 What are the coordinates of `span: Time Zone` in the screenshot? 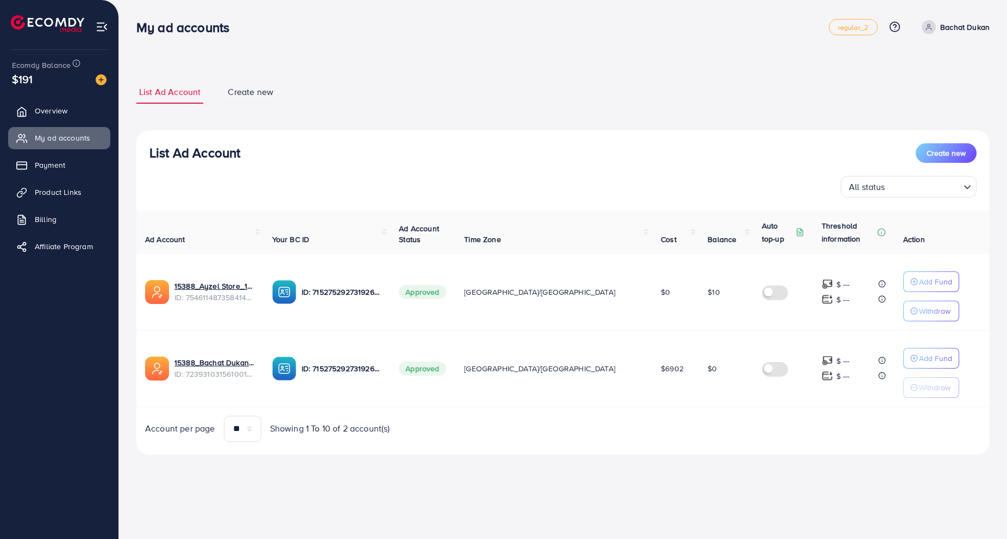 It's located at (482, 240).